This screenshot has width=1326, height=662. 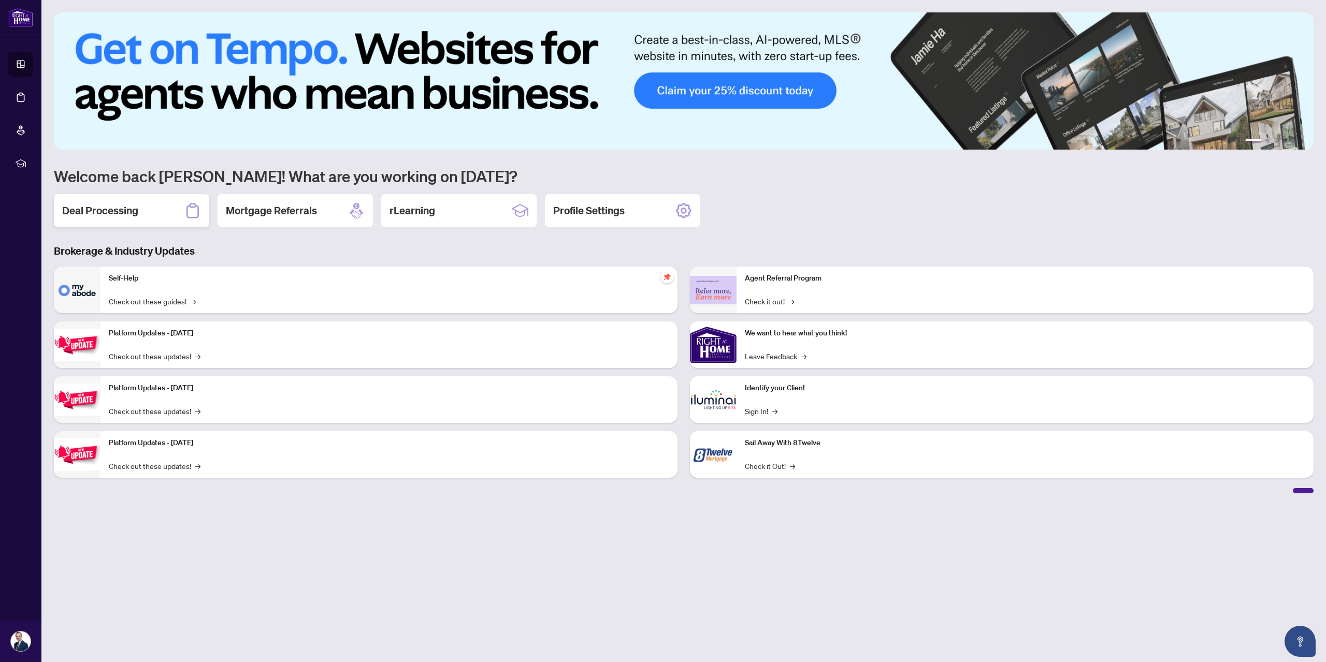 I want to click on button: 1, so click(x=1253, y=141).